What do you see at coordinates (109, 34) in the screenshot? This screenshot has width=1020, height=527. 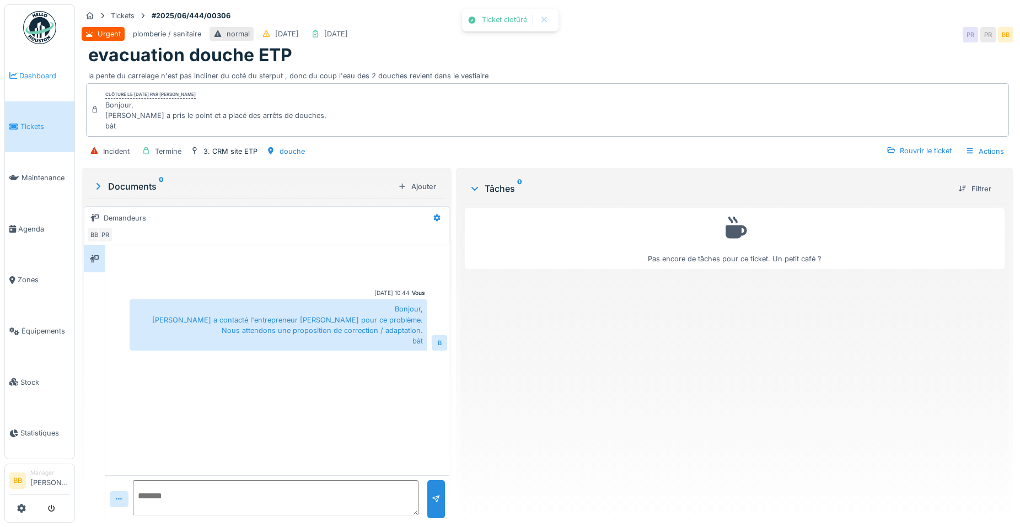 I see `div: Urgent` at bounding box center [109, 34].